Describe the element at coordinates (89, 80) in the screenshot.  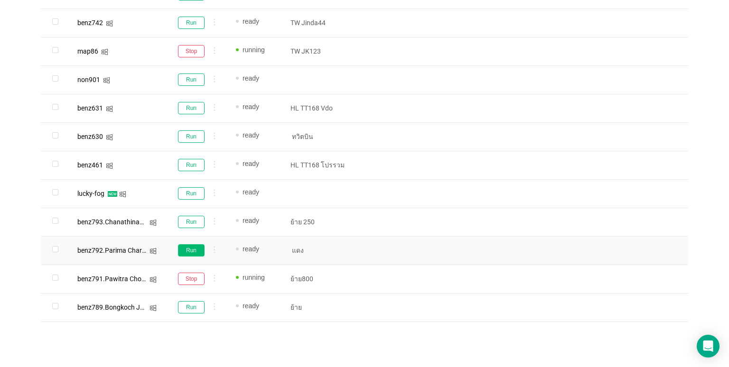
I see `div: non901` at that location.